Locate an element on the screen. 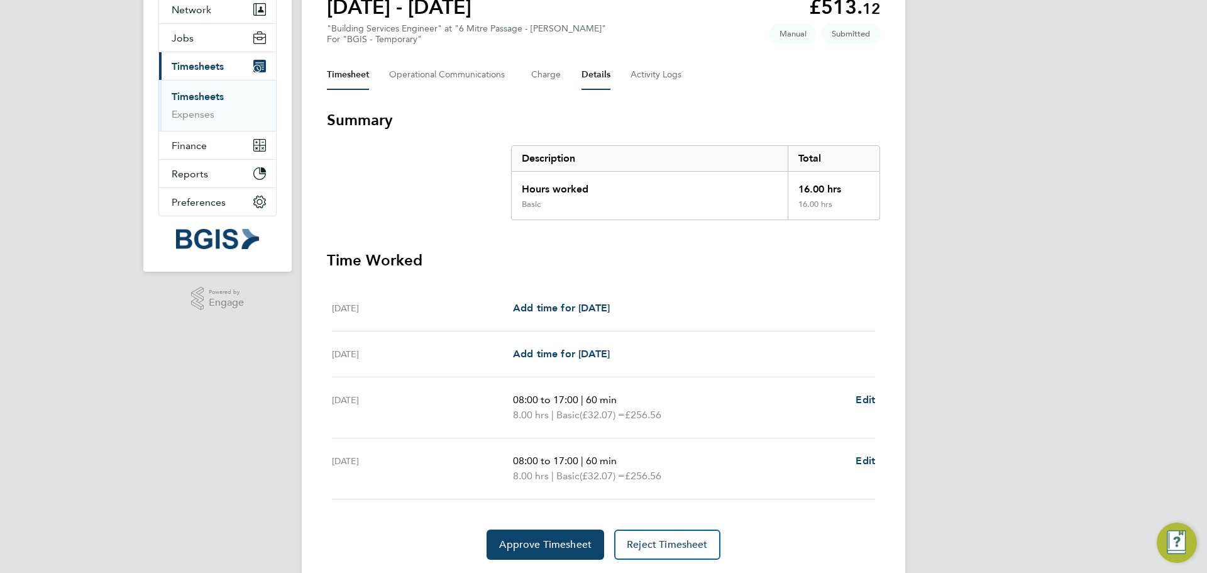 This screenshot has width=1207, height=573. h3: Summary is located at coordinates (604, 120).